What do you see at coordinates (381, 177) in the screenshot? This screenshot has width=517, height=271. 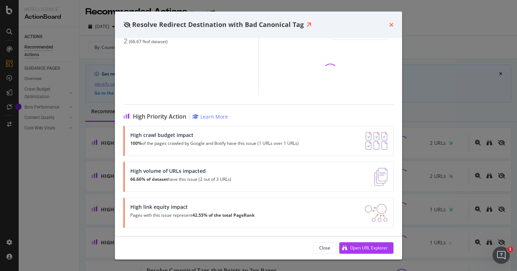 I see `img: e5DMFwAAAABJRU5ErkJggg==` at bounding box center [381, 177].